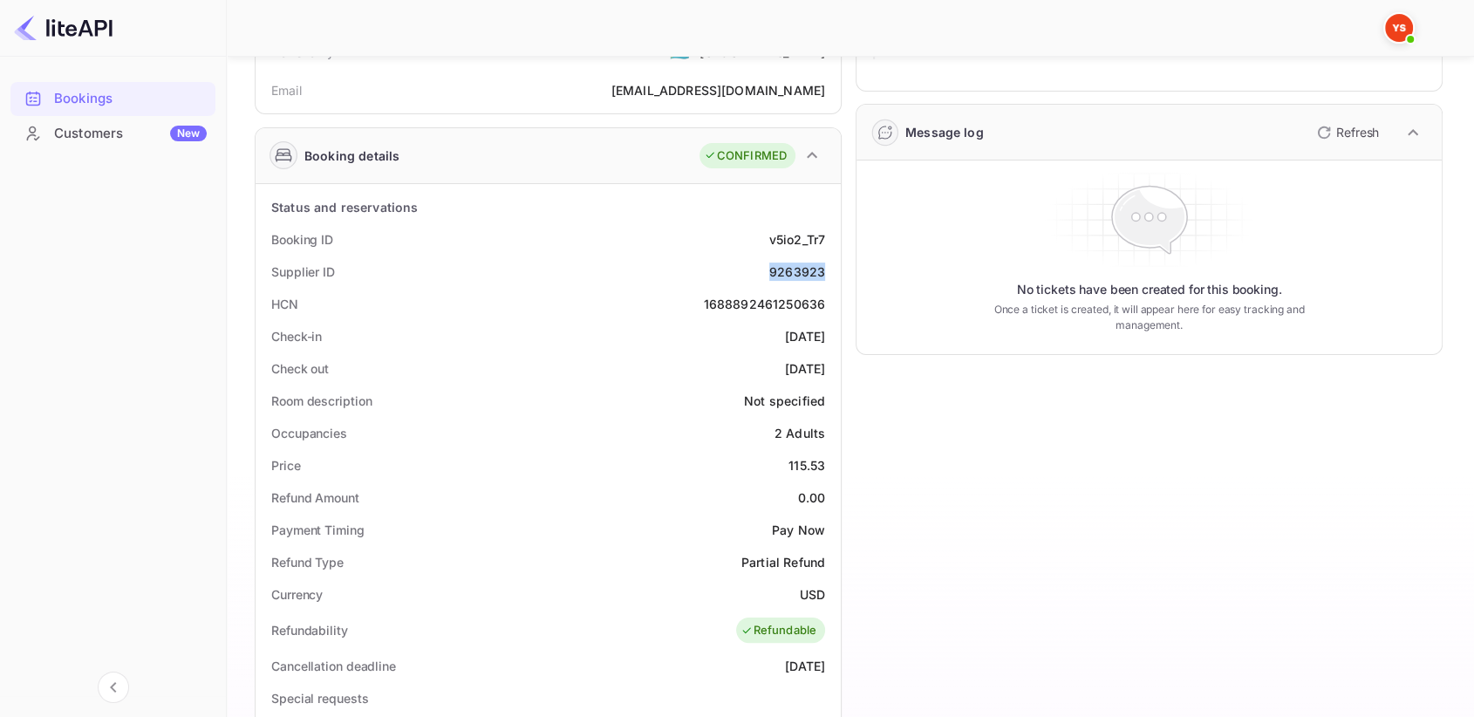  I want to click on div: Currency, so click(296, 594).